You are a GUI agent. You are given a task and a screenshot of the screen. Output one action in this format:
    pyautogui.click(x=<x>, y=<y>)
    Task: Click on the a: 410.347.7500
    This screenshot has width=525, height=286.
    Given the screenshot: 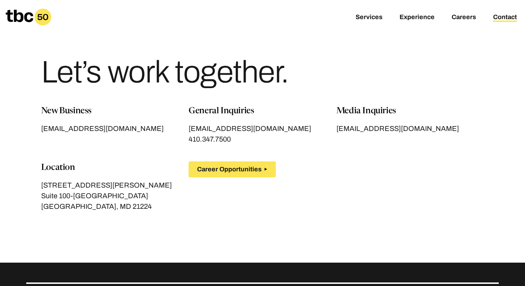 What is the action you would take?
    pyautogui.click(x=209, y=139)
    